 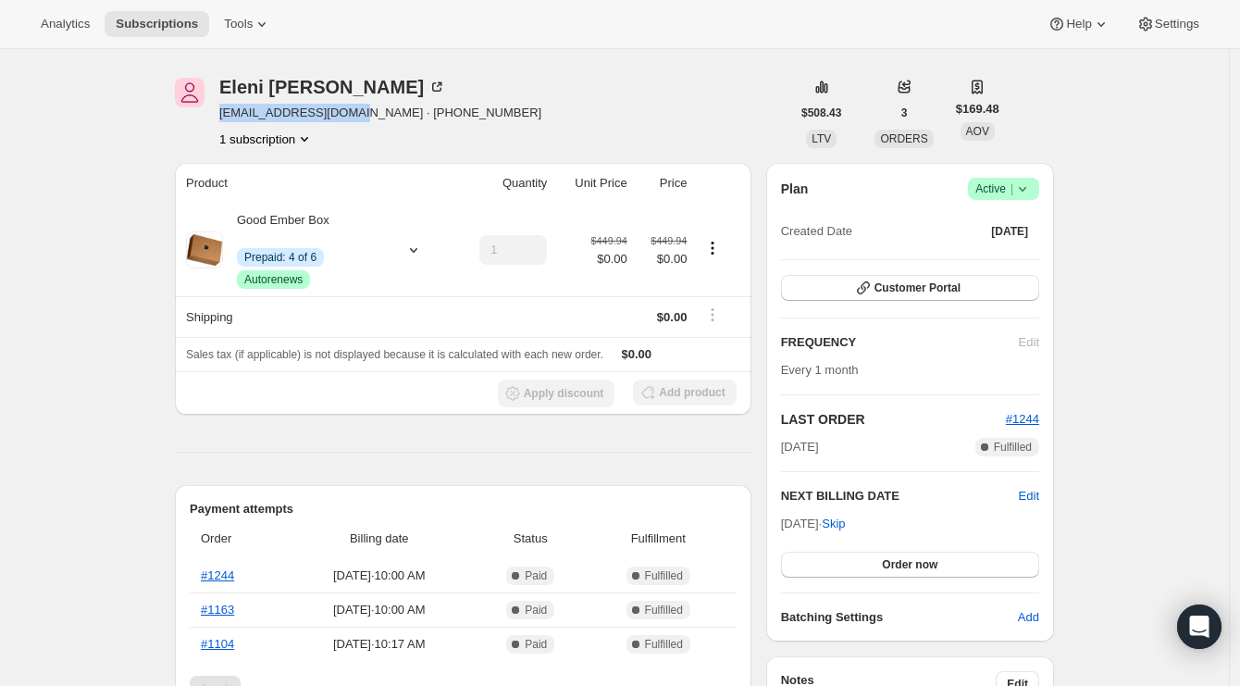 What do you see at coordinates (502, 183) in the screenshot?
I see `th: Quantity` at bounding box center [502, 183].